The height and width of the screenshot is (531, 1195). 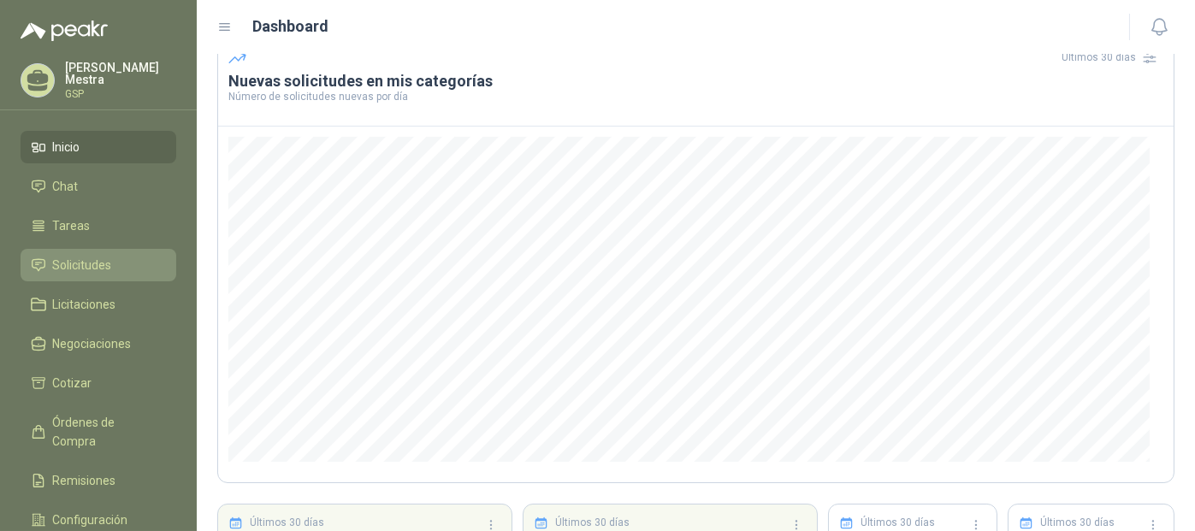 What do you see at coordinates (98, 481) in the screenshot?
I see `a: Remisiones` at bounding box center [98, 481].